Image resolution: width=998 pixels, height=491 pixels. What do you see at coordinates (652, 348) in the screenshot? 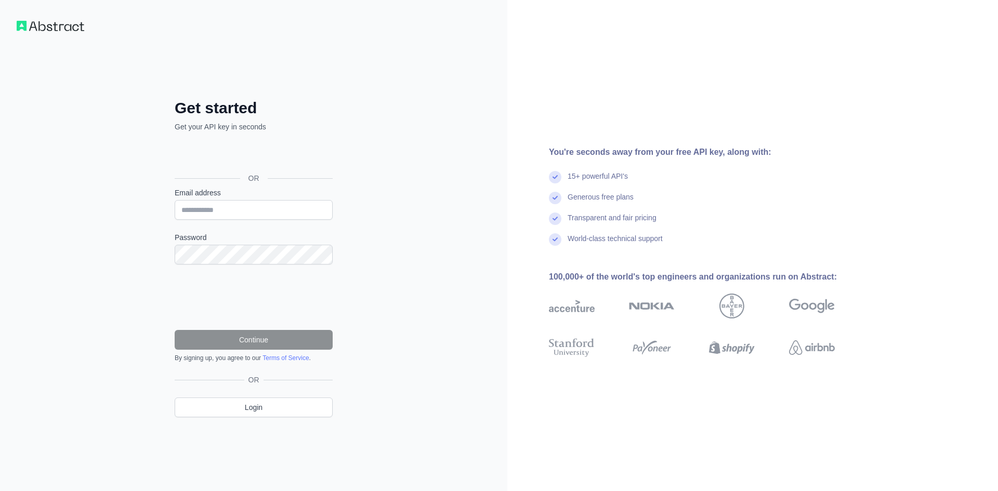
I see `img: payoneer` at bounding box center [652, 348].